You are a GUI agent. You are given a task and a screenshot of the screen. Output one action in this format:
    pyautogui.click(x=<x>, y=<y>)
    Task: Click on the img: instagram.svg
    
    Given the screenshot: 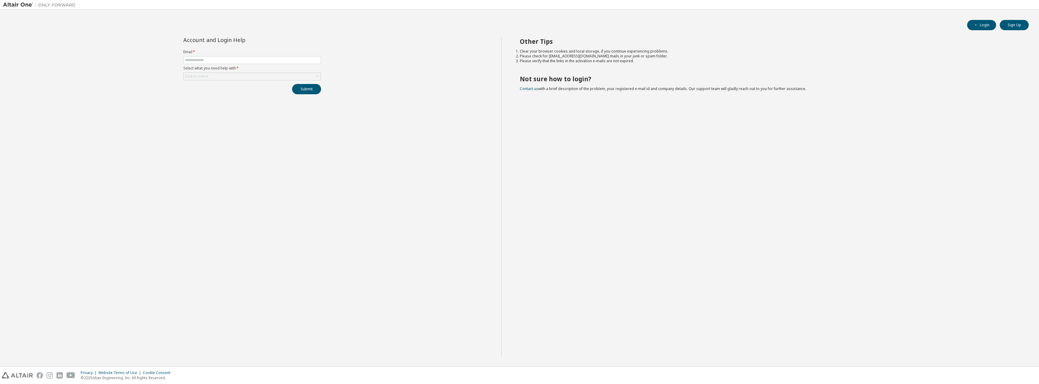 What is the action you would take?
    pyautogui.click(x=50, y=375)
    